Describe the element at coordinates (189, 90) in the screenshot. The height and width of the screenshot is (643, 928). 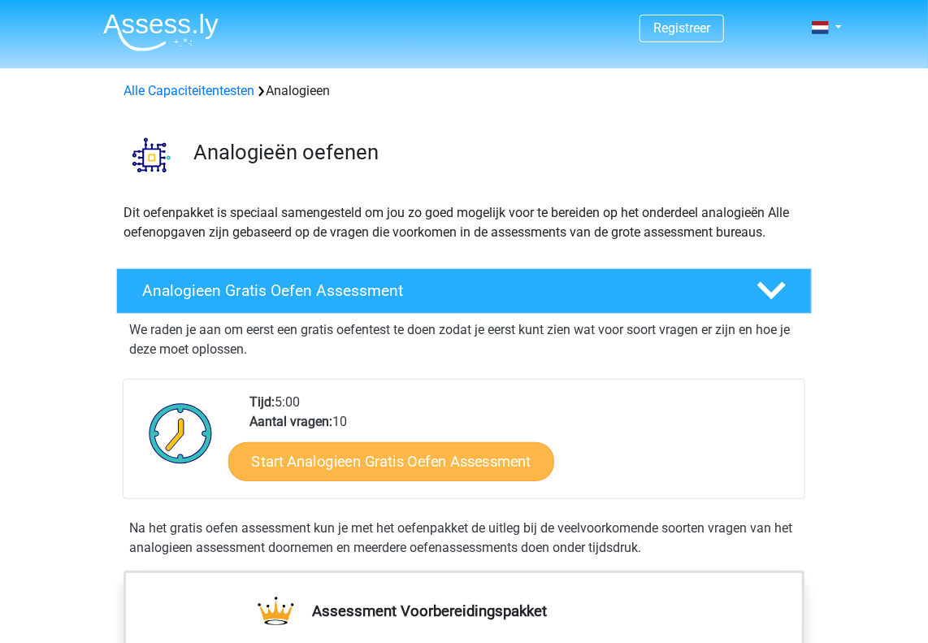
I see `a: Alle Capaciteitentesten` at that location.